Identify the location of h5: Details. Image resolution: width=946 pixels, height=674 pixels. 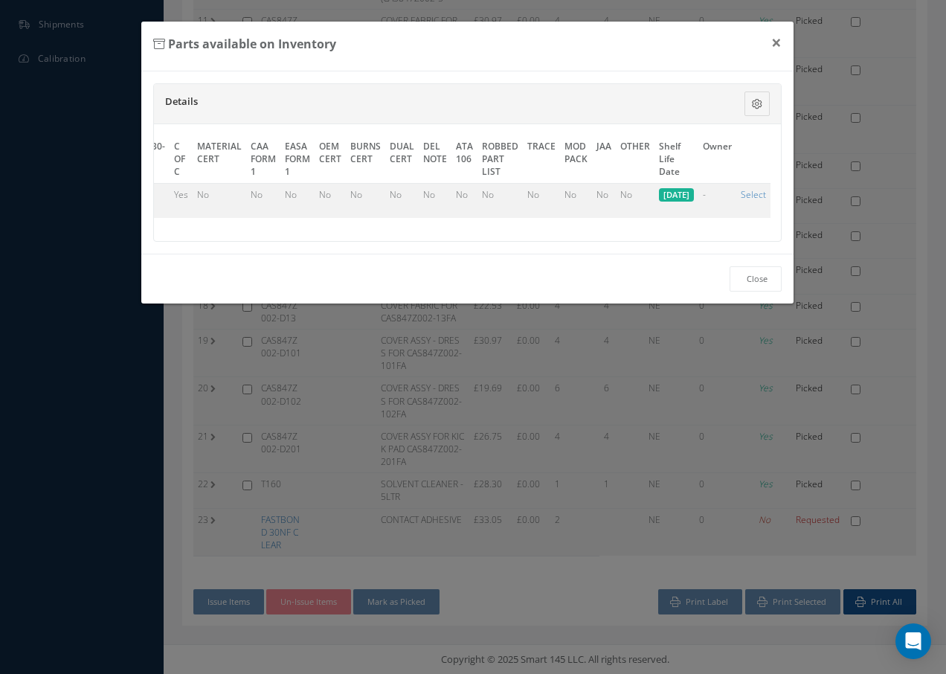
(415, 102).